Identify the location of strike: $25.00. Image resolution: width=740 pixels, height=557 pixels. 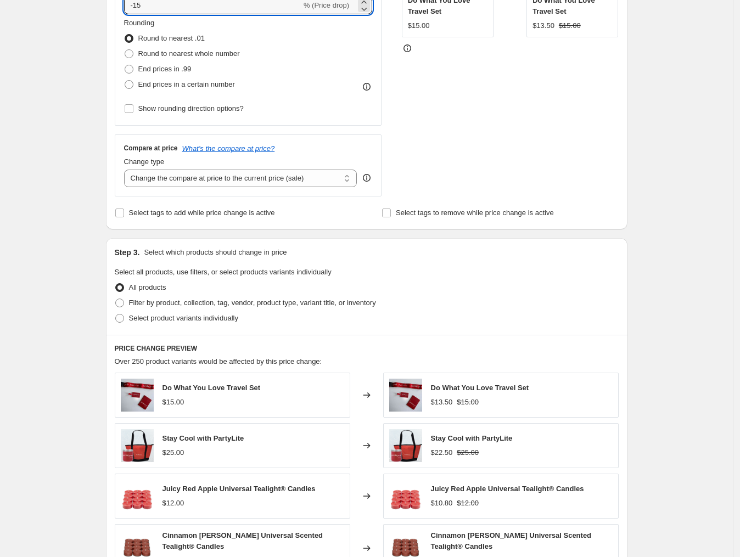
(468, 453).